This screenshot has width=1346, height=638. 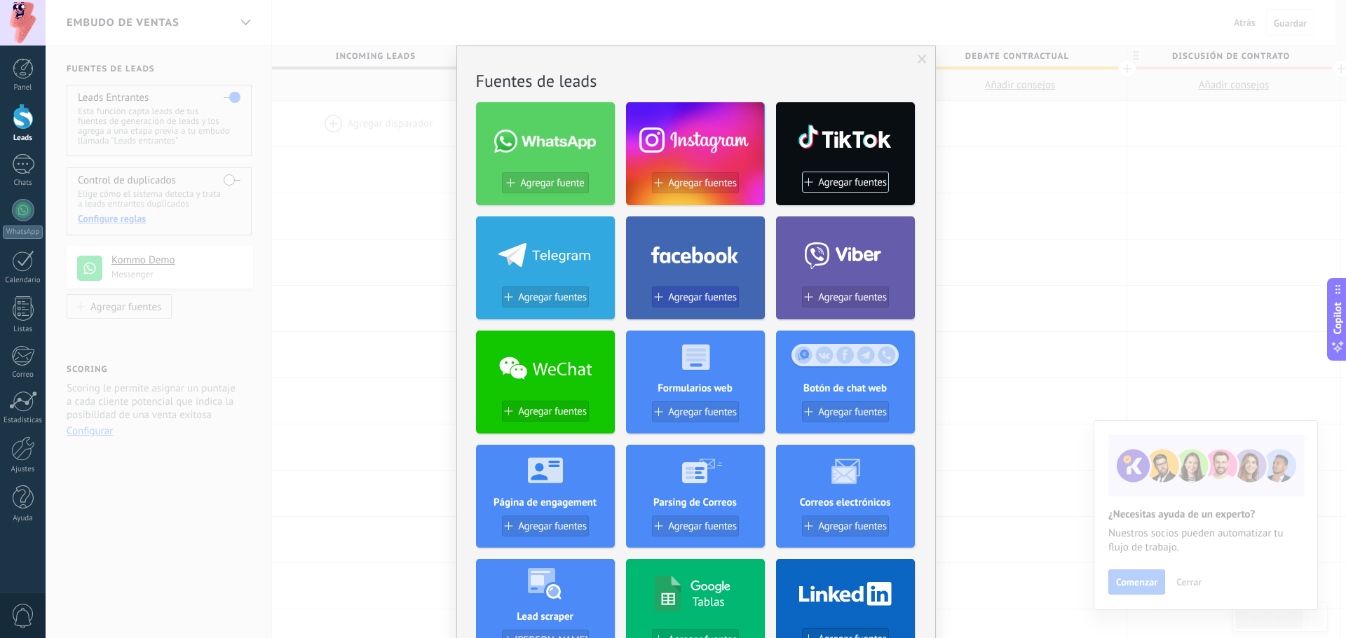 I want to click on span: Copilot, so click(x=1337, y=318).